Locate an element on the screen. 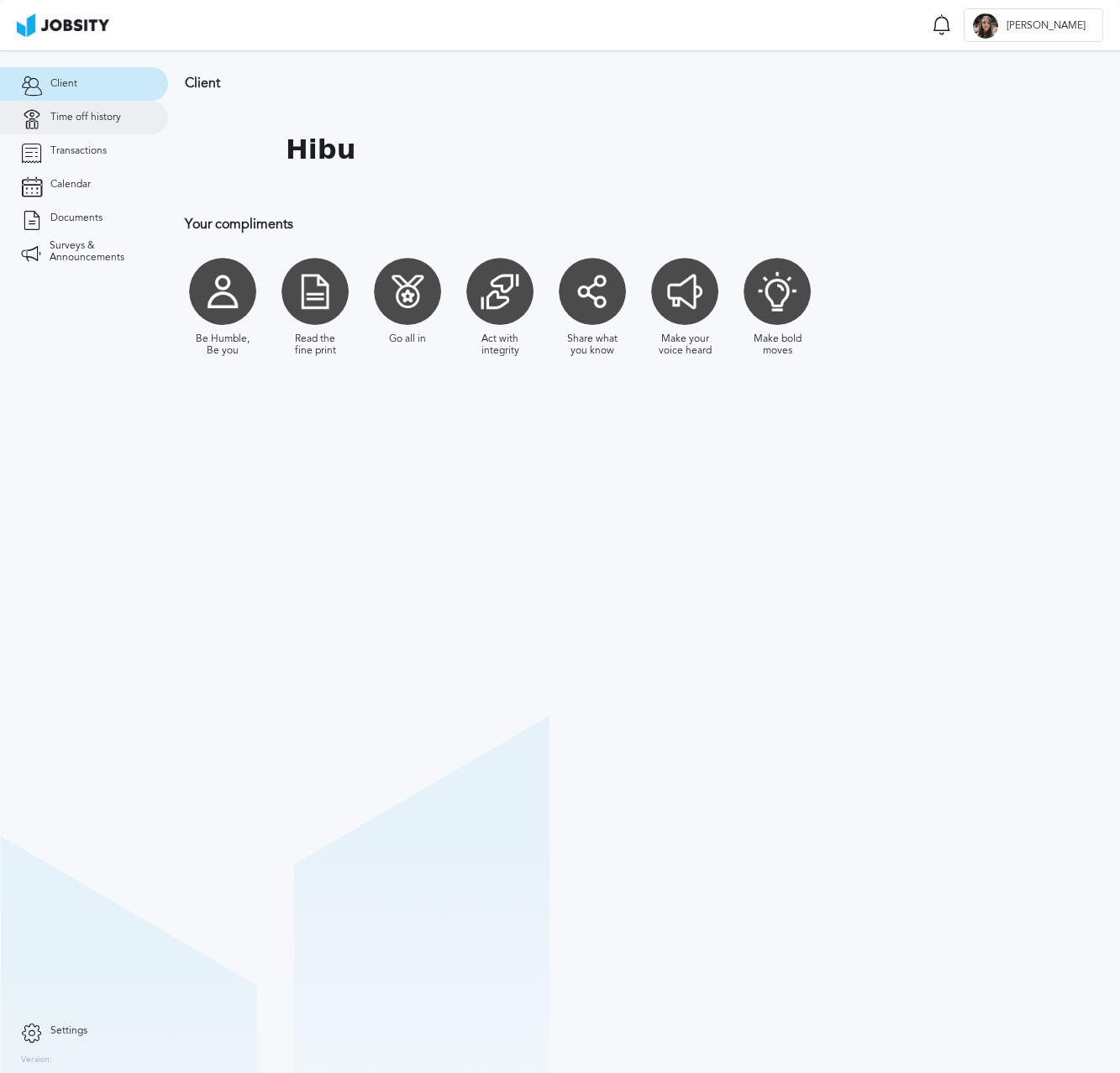 This screenshot has height=1073, width=1120. span: Calendar is located at coordinates (71, 184).